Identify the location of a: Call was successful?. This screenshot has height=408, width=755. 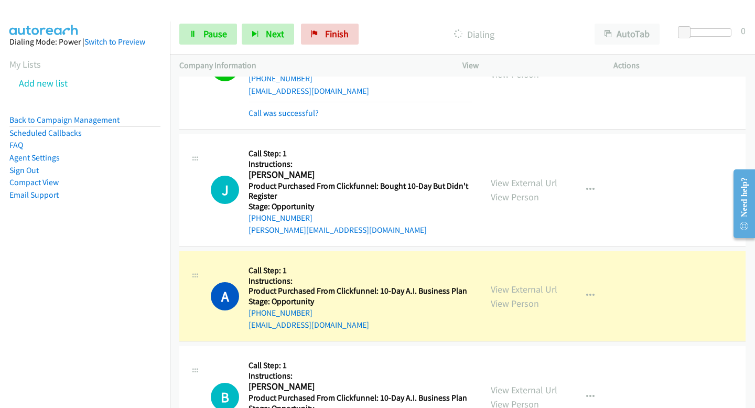
(284, 113).